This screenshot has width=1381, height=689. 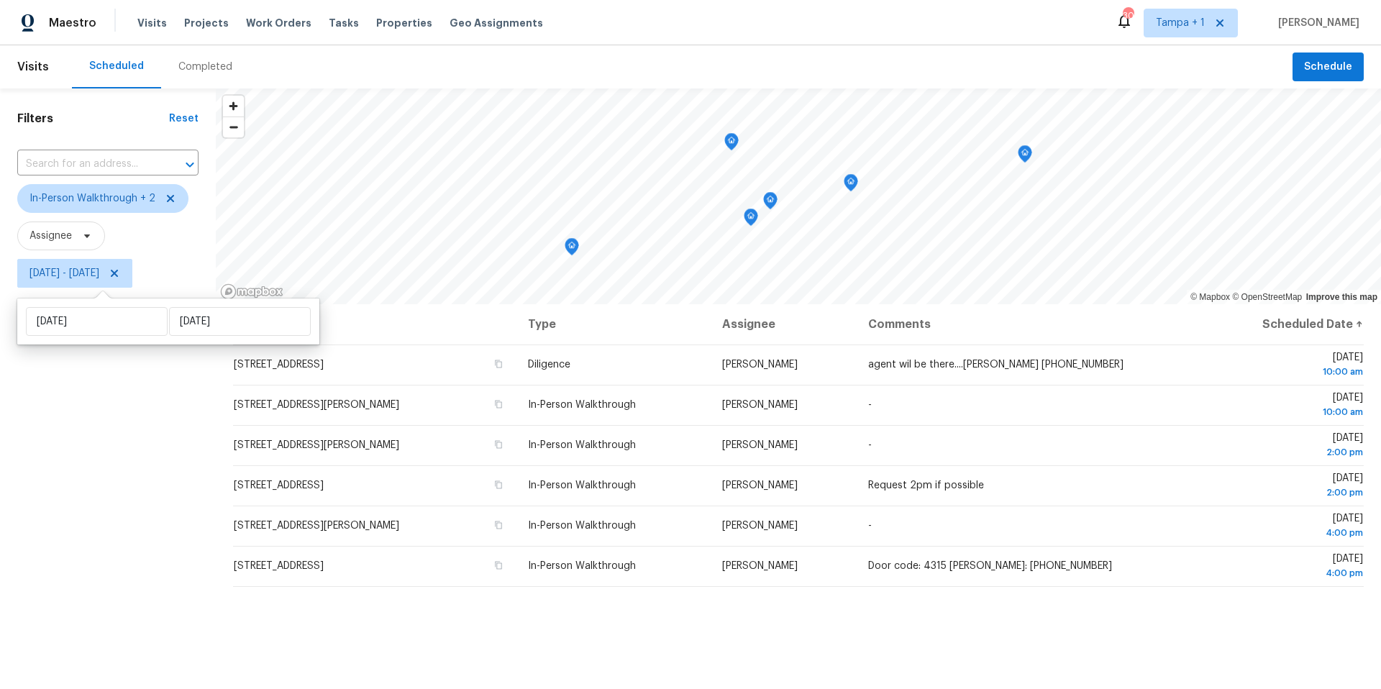 I want to click on a: Improve this map, so click(x=1342, y=297).